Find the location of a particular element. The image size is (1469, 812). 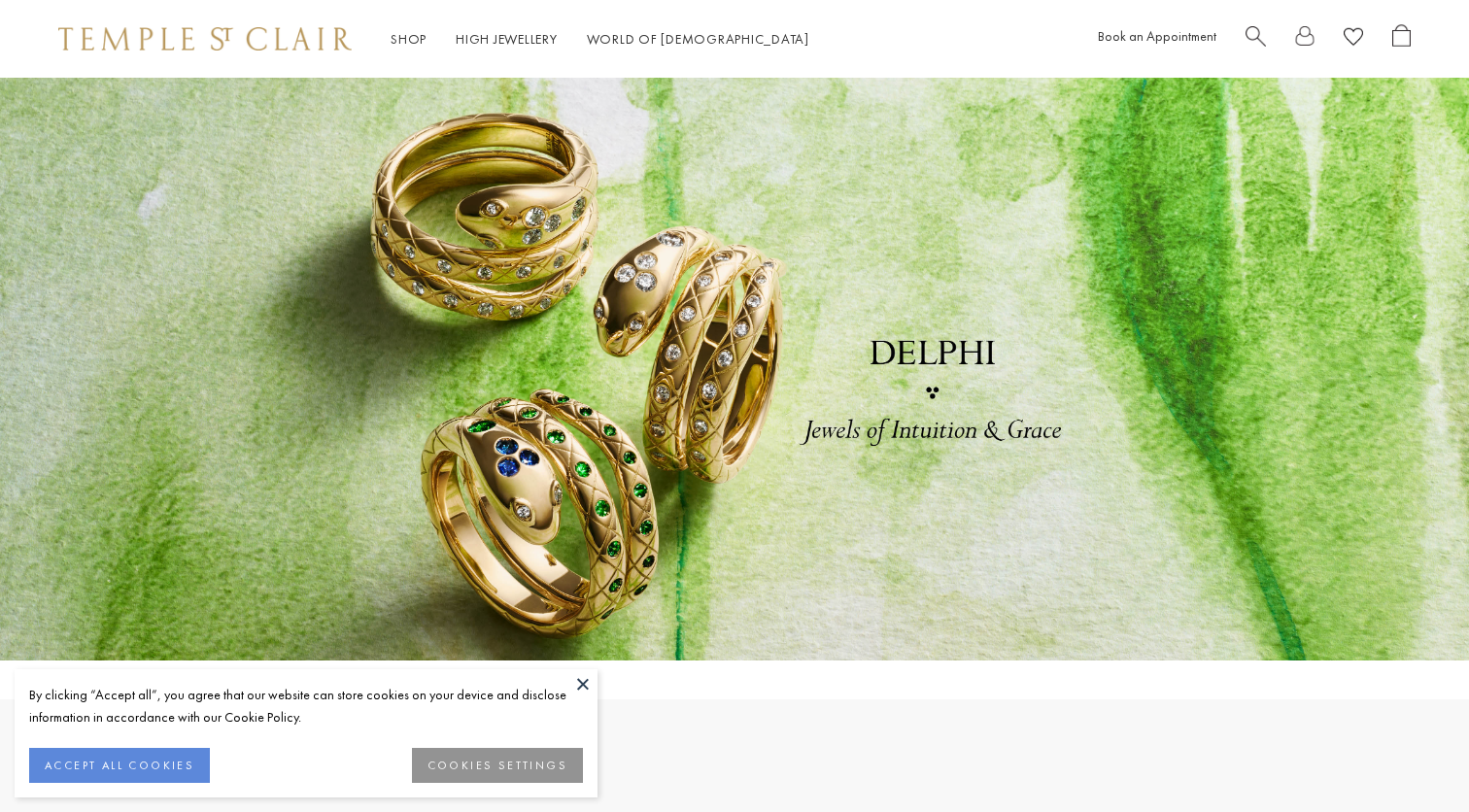

img: Temple St. Clair is located at coordinates (205, 39).